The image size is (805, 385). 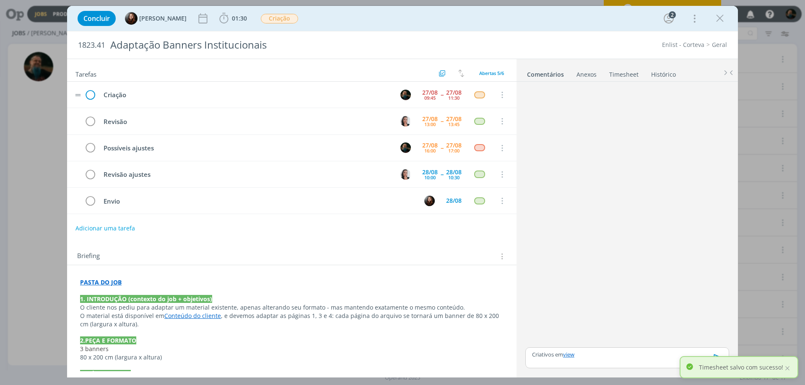 I want to click on button: Adicionar uma tarefa, so click(x=105, y=228).